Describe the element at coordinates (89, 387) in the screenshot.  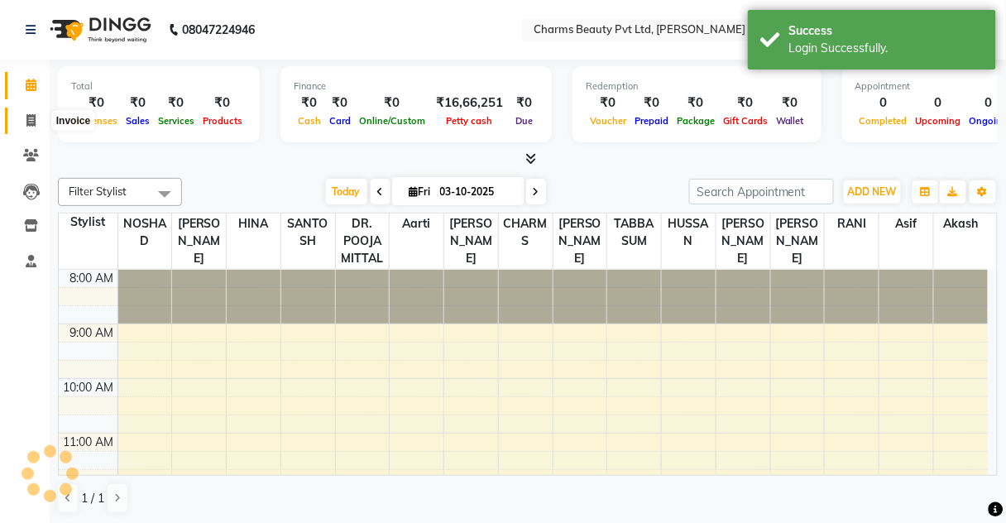
I see `div: 10:00 AM` at that location.